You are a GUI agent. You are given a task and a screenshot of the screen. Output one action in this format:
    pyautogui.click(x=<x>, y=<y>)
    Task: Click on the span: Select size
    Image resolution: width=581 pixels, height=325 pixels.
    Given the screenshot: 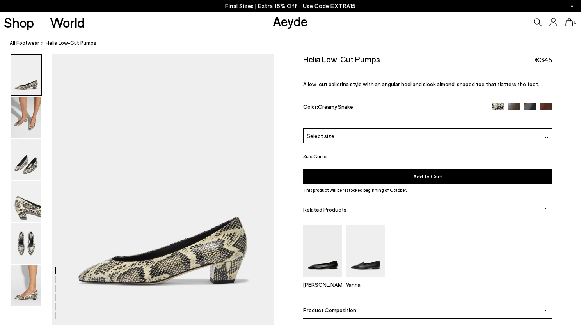 What is the action you would take?
    pyautogui.click(x=320, y=136)
    